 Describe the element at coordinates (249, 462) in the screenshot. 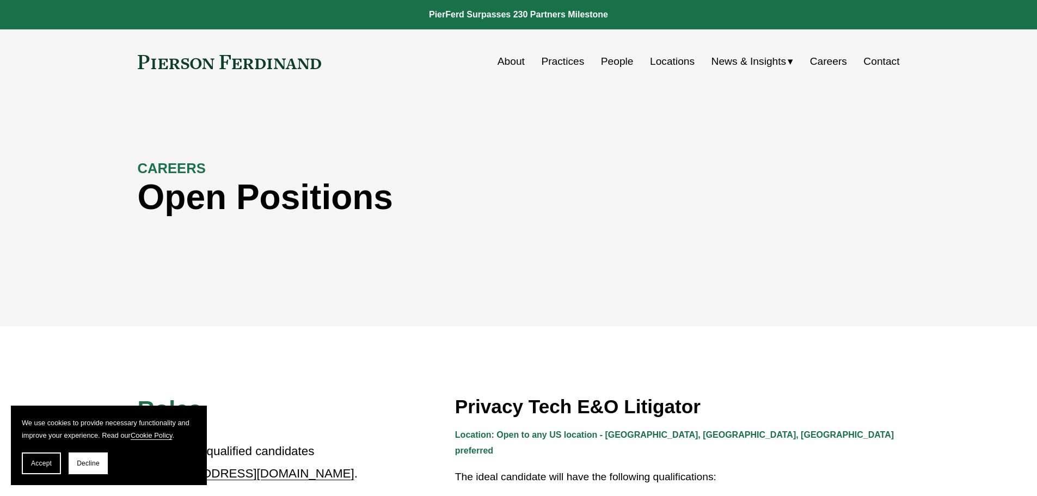

I see `p: Please refer qualified candidates to .` at that location.